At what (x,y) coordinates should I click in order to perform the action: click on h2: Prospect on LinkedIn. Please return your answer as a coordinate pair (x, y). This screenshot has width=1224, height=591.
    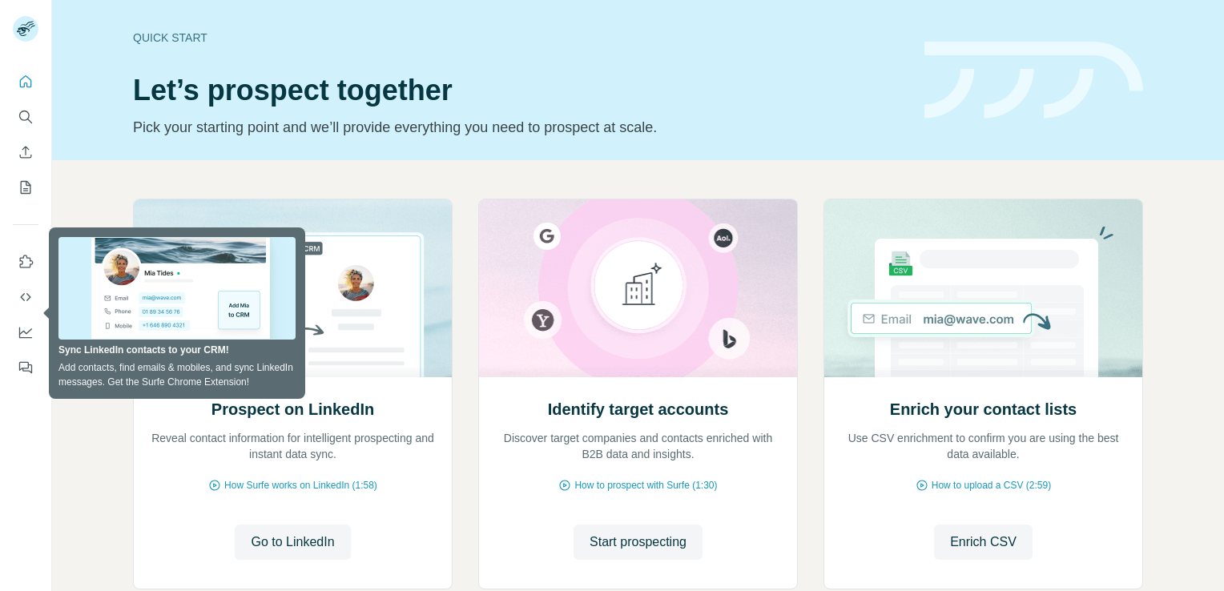
    Looking at the image, I should click on (292, 409).